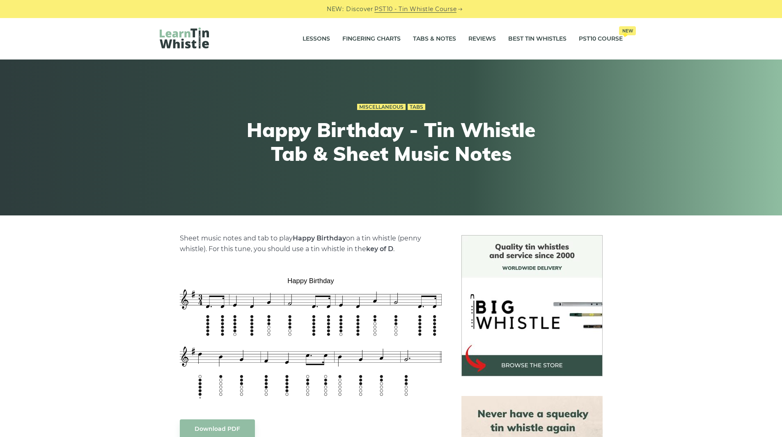  Describe the element at coordinates (537, 39) in the screenshot. I see `a: Best Tin Whistles` at that location.